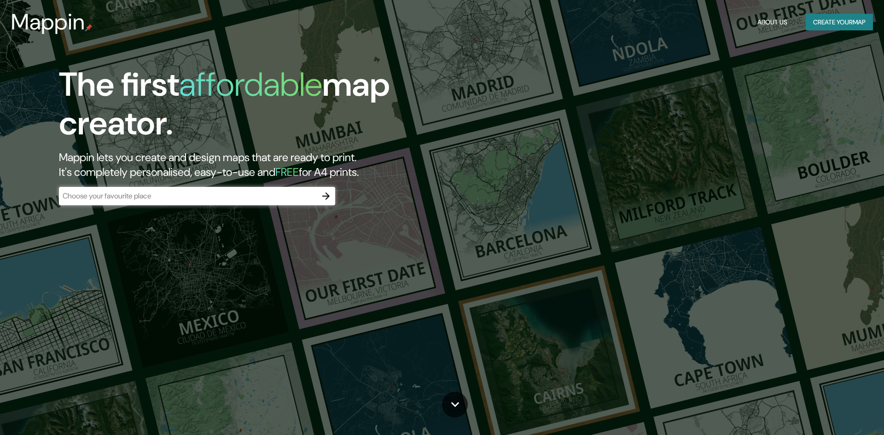  I want to click on h3: Mappin, so click(48, 22).